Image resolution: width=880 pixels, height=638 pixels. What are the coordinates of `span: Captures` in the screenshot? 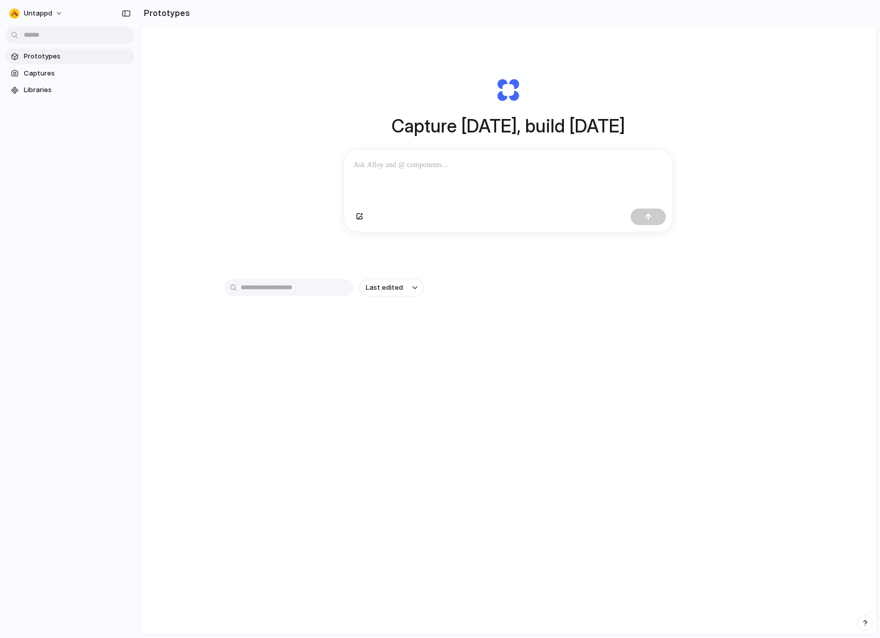 It's located at (77, 73).